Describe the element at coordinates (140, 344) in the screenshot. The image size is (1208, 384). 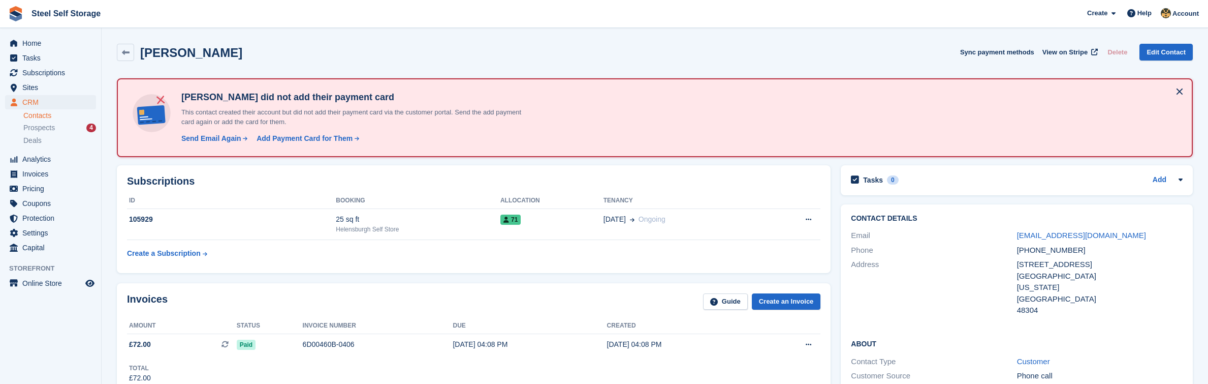
I see `span: £72.00` at that location.